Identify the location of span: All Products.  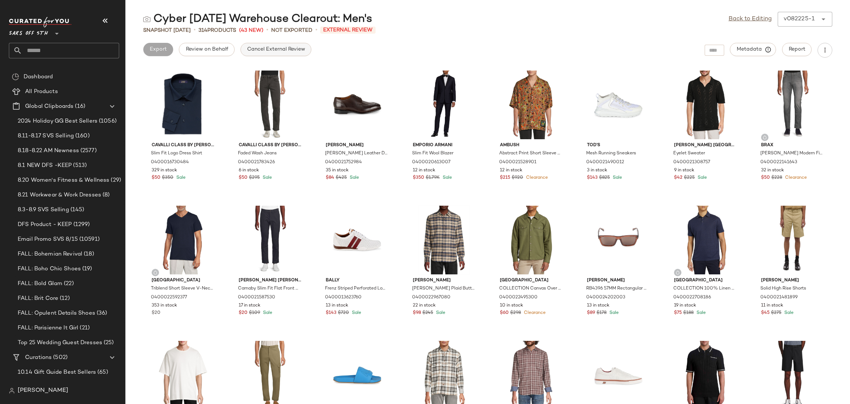
(41, 91).